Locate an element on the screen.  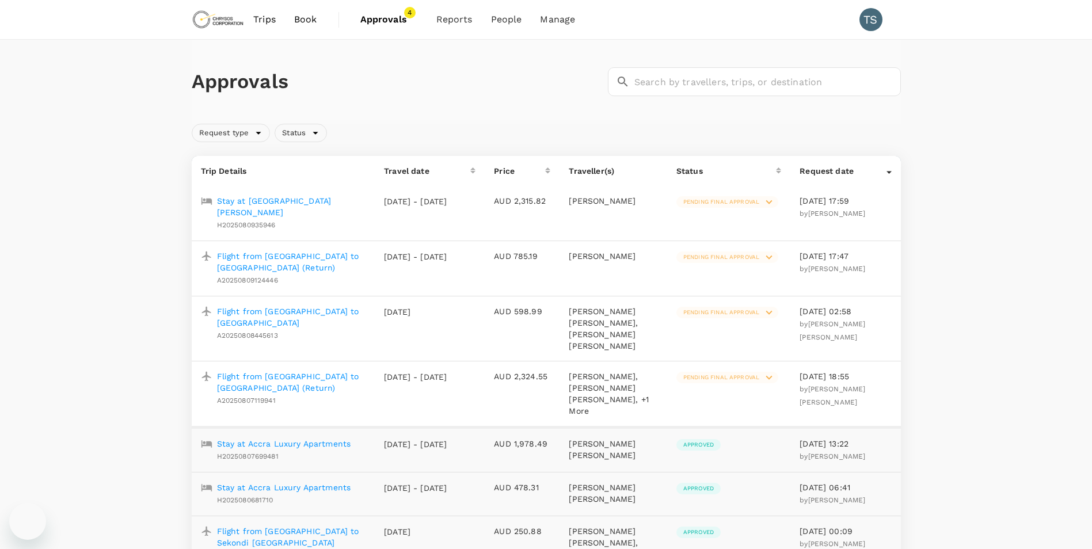
span: Trips is located at coordinates (264, 20).